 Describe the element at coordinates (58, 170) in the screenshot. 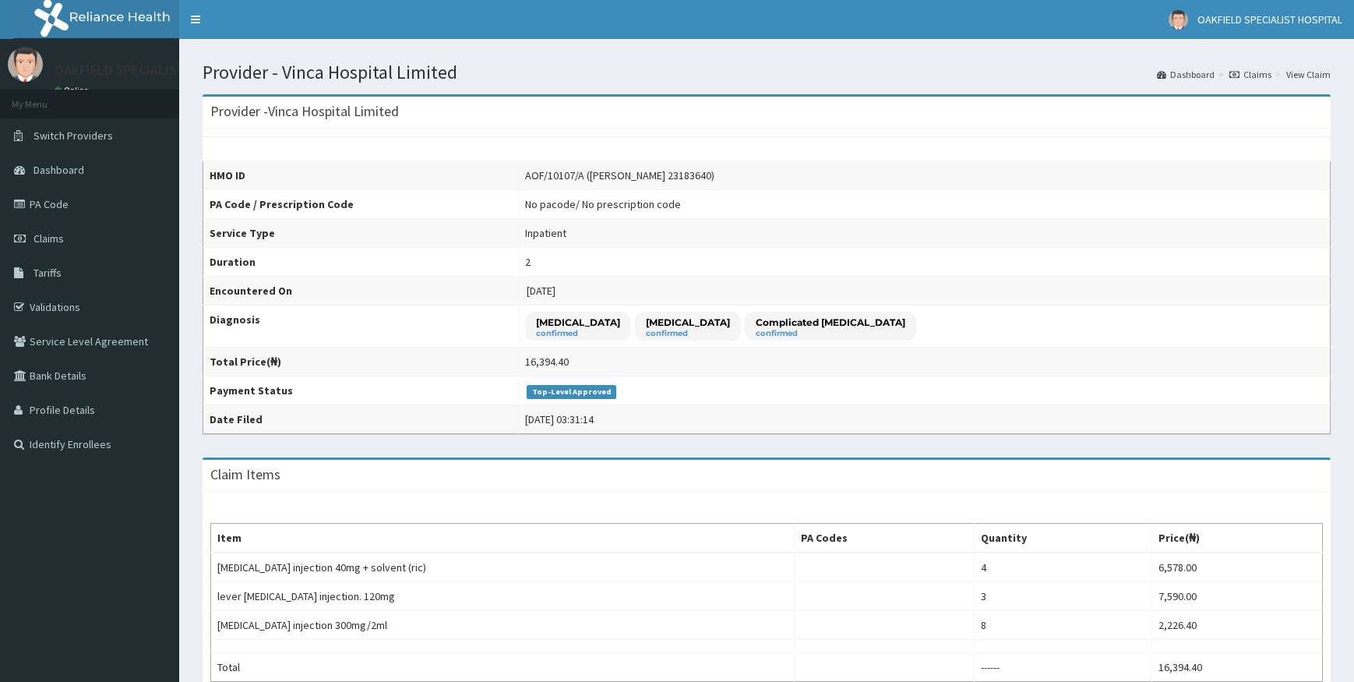

I see `span: Dashboard` at that location.